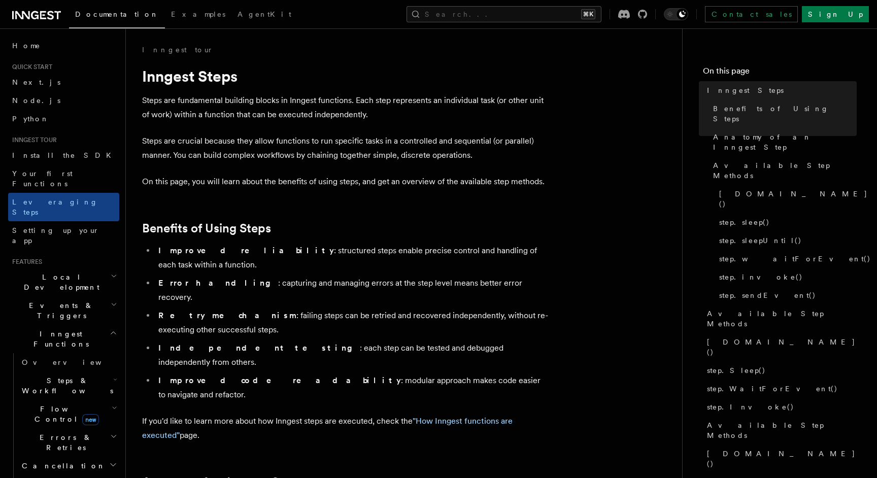 The width and height of the screenshot is (877, 478). I want to click on strong: Improved code readability, so click(280, 380).